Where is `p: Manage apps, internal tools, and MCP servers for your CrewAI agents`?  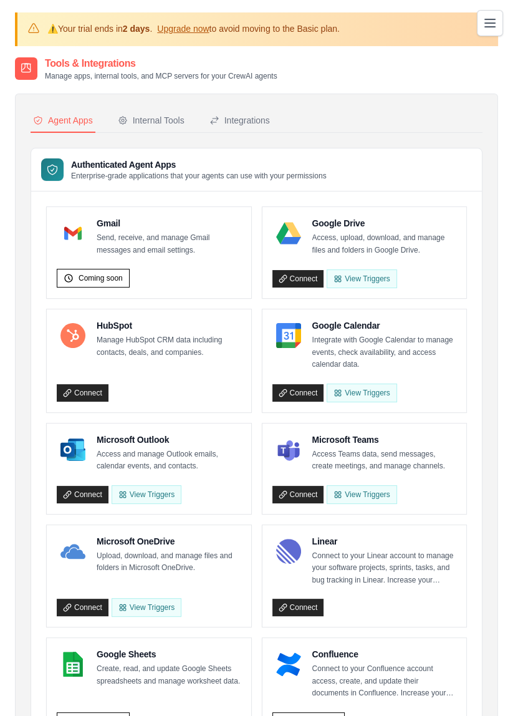
p: Manage apps, internal tools, and MCP servers for your CrewAI agents is located at coordinates (161, 76).